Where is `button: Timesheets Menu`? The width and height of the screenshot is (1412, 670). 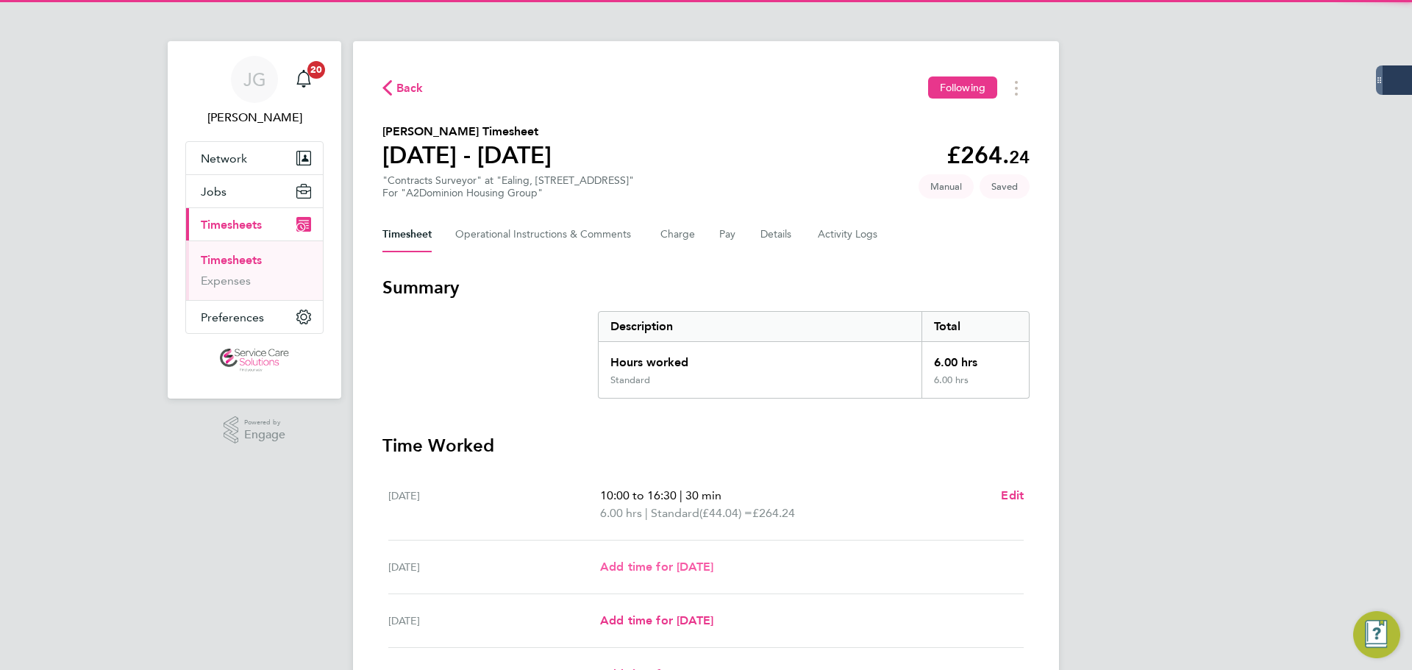 button: Timesheets Menu is located at coordinates (1016, 88).